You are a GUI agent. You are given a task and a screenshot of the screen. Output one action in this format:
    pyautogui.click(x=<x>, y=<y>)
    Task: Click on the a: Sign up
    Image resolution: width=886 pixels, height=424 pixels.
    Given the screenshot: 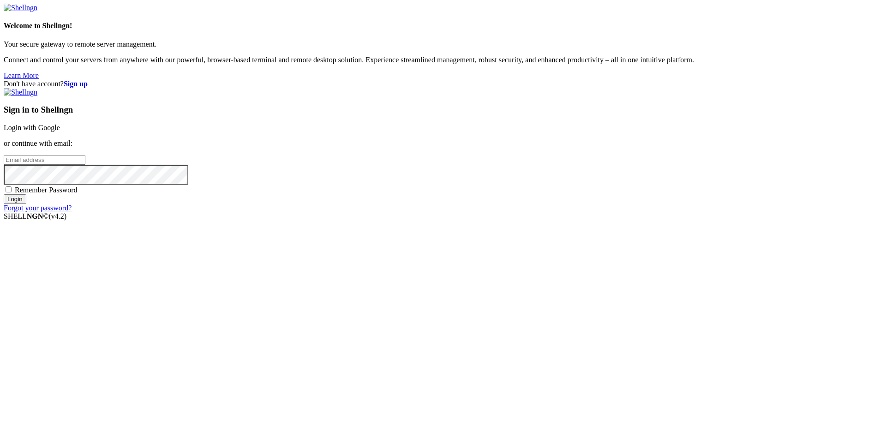 What is the action you would take?
    pyautogui.click(x=76, y=84)
    